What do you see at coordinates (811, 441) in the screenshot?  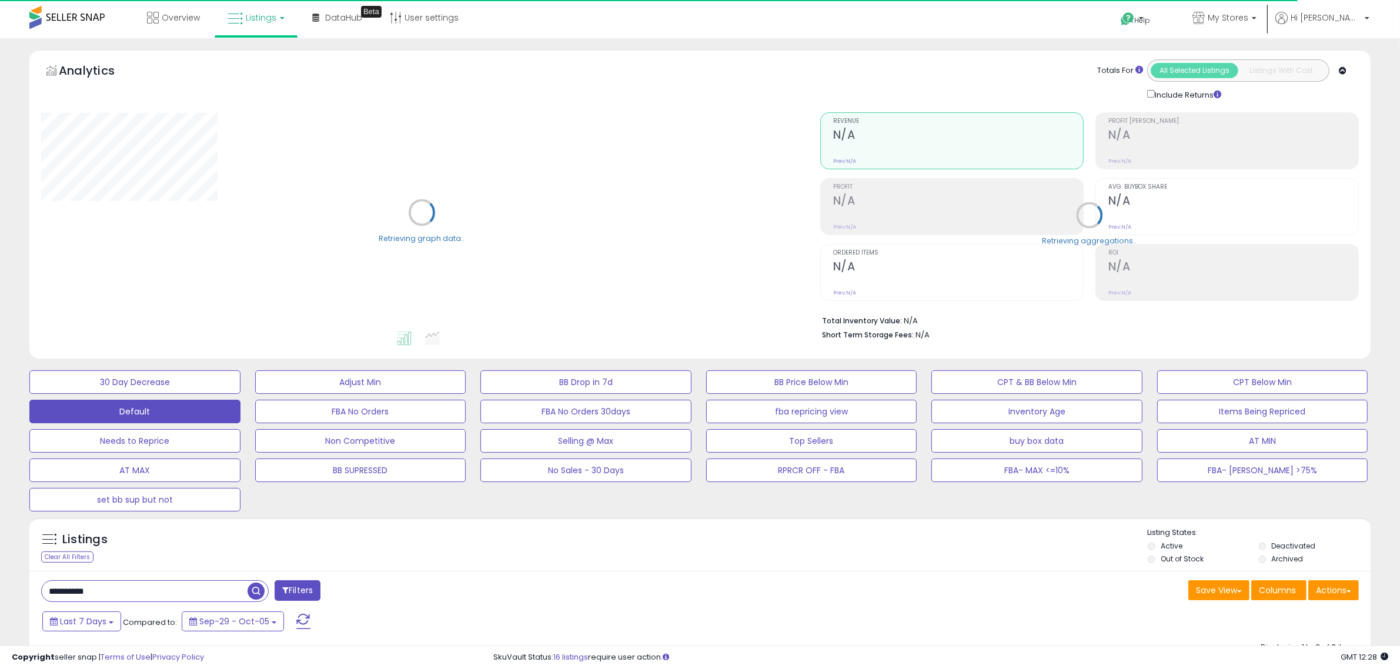 I see `button: Top Sellers` at bounding box center [811, 441].